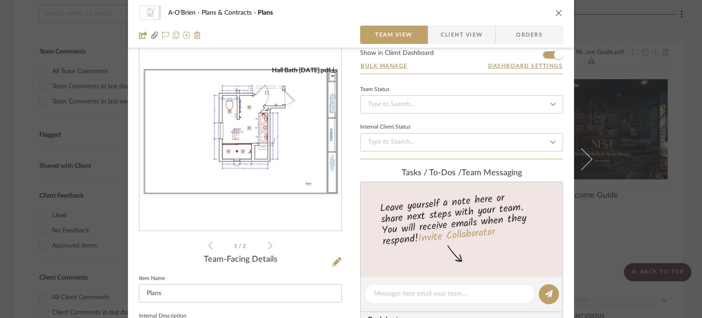 This screenshot has height=318, width=702. I want to click on span: Tasks / To-Dos /, so click(432, 173).